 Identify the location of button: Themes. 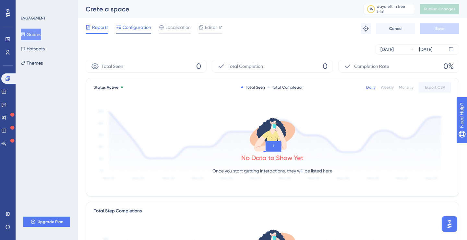
(32, 63).